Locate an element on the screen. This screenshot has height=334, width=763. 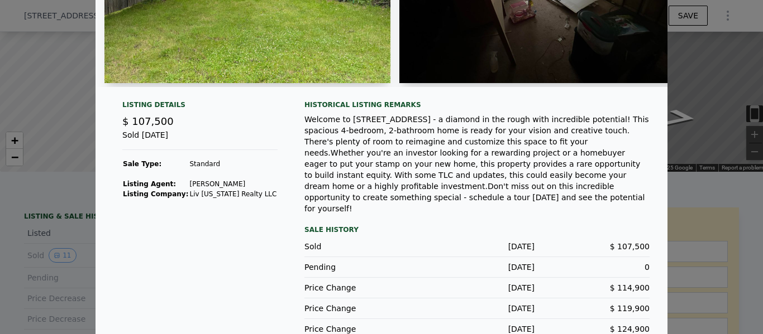
div: Sale History is located at coordinates (477, 230).